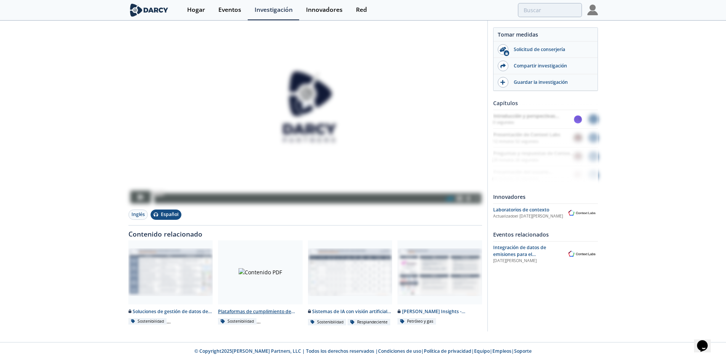  Describe the element at coordinates (257, 319) in the screenshot. I see `font: Plataformas de cumplimiento de emisiones: Comparación de innovadores` at that location.